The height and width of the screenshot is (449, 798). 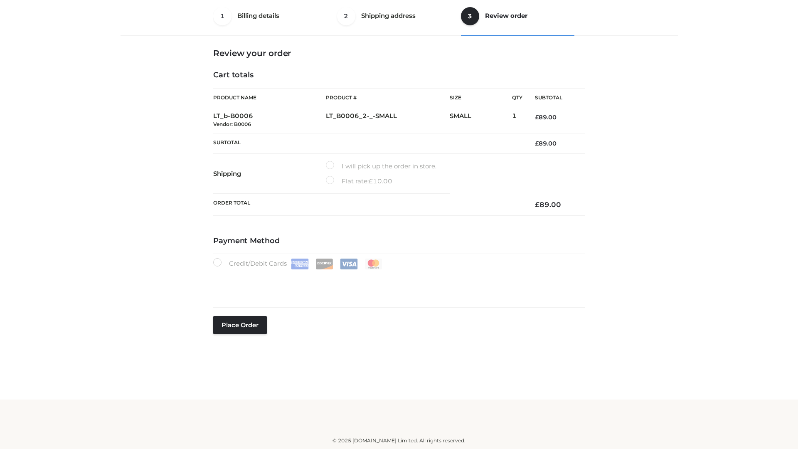 I want to click on td: SMALL, so click(x=481, y=120).